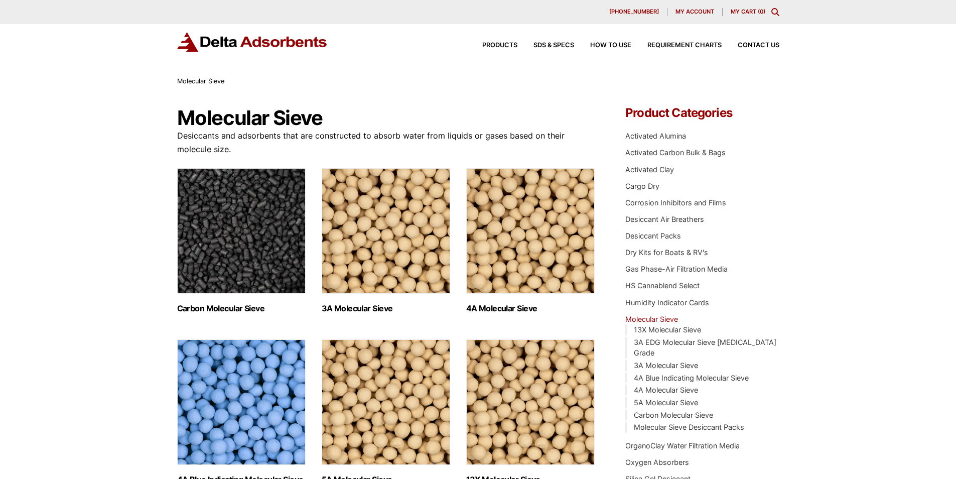  I want to click on span: How to Use, so click(611, 45).